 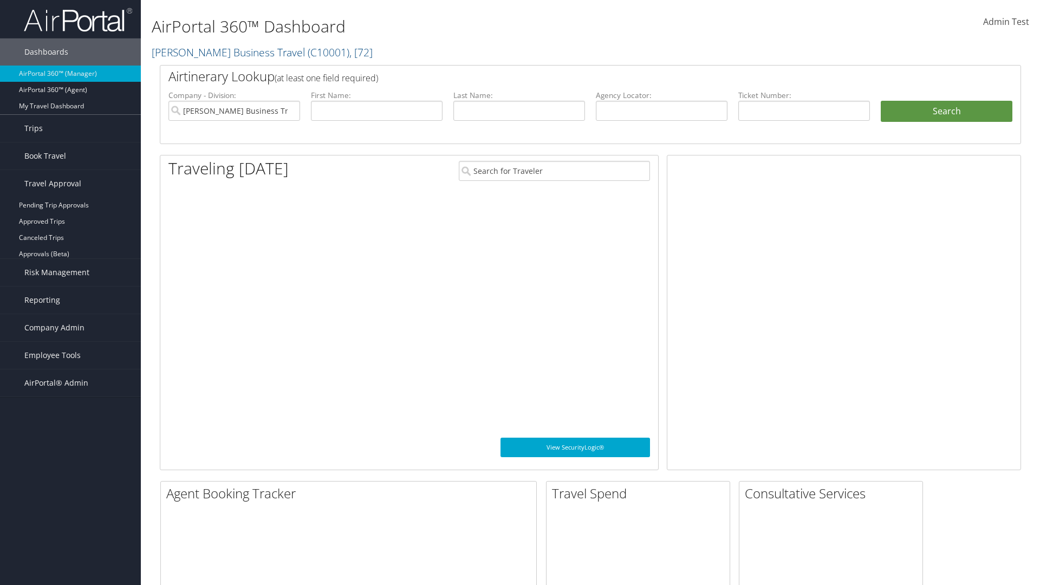 I want to click on h2: Airtinerary Lookup, so click(x=554, y=76).